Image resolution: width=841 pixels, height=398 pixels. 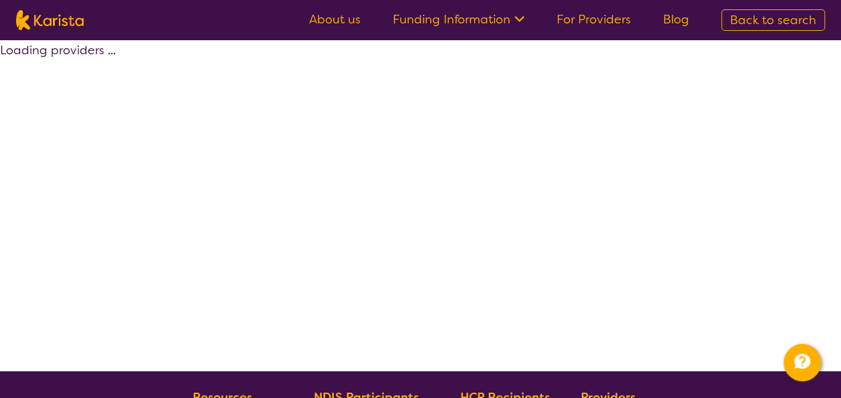 What do you see at coordinates (335, 19) in the screenshot?
I see `a: About us` at bounding box center [335, 19].